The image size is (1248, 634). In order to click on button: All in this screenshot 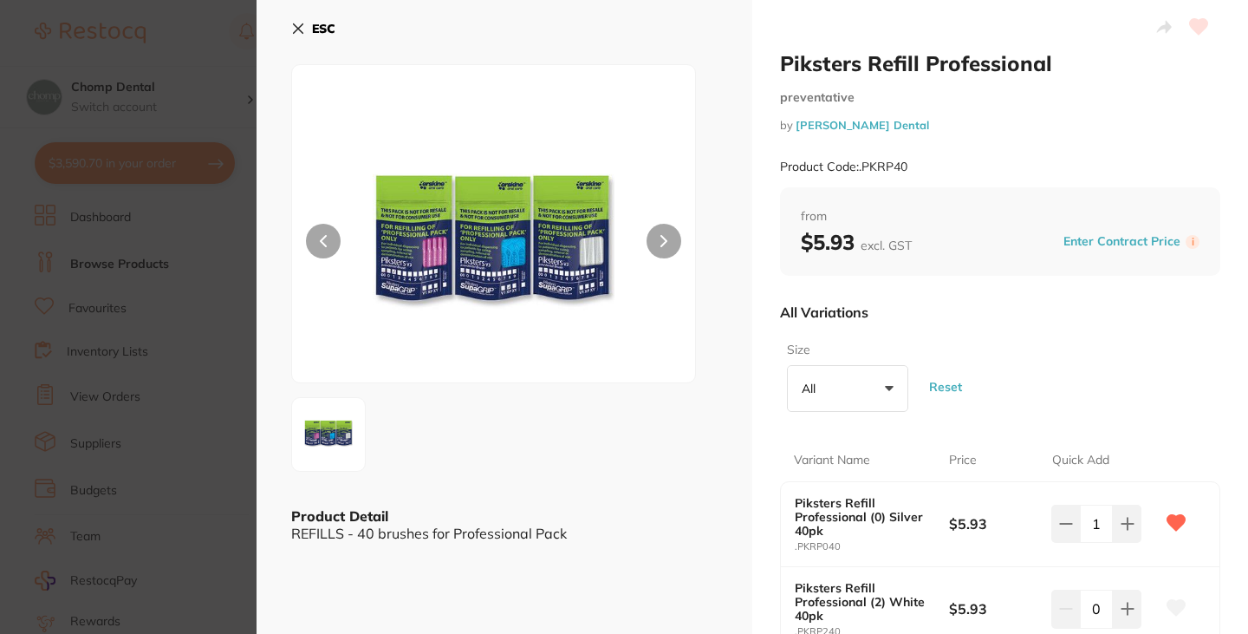, I will do `click(848, 388)`.